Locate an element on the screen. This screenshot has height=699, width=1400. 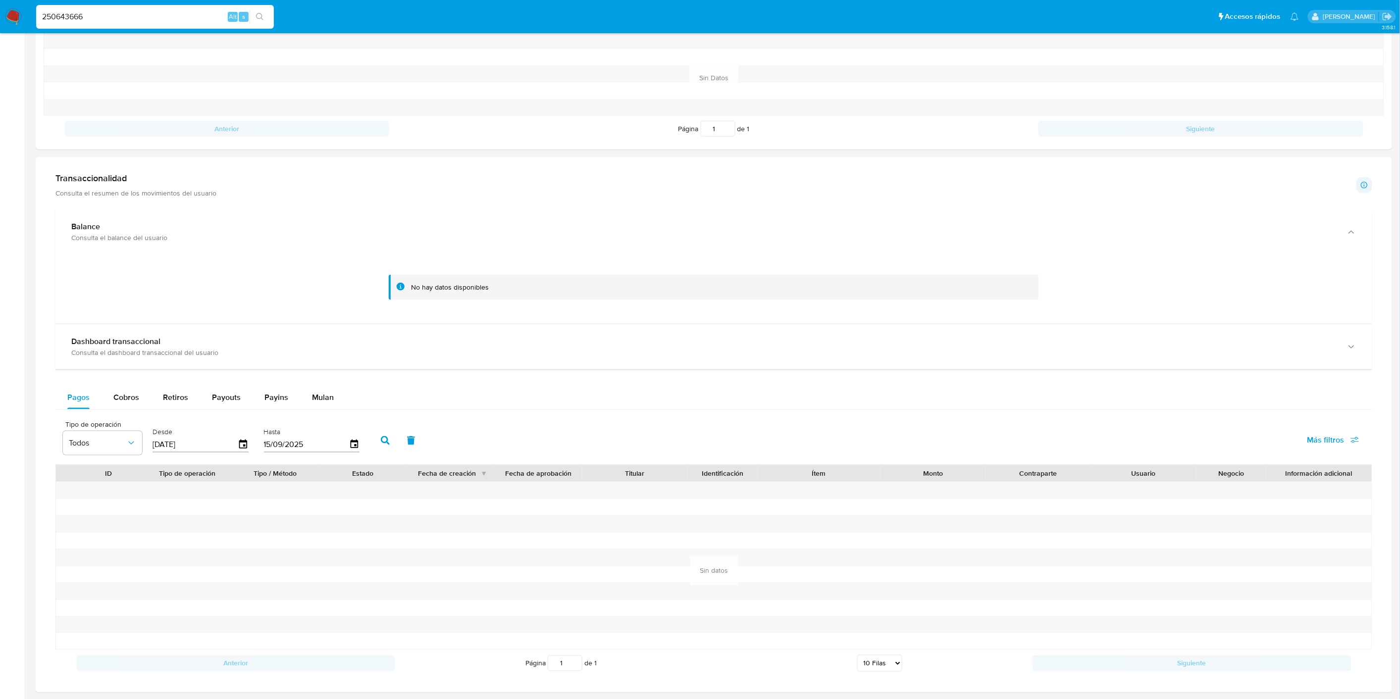
span: Página de is located at coordinates (714, 129).